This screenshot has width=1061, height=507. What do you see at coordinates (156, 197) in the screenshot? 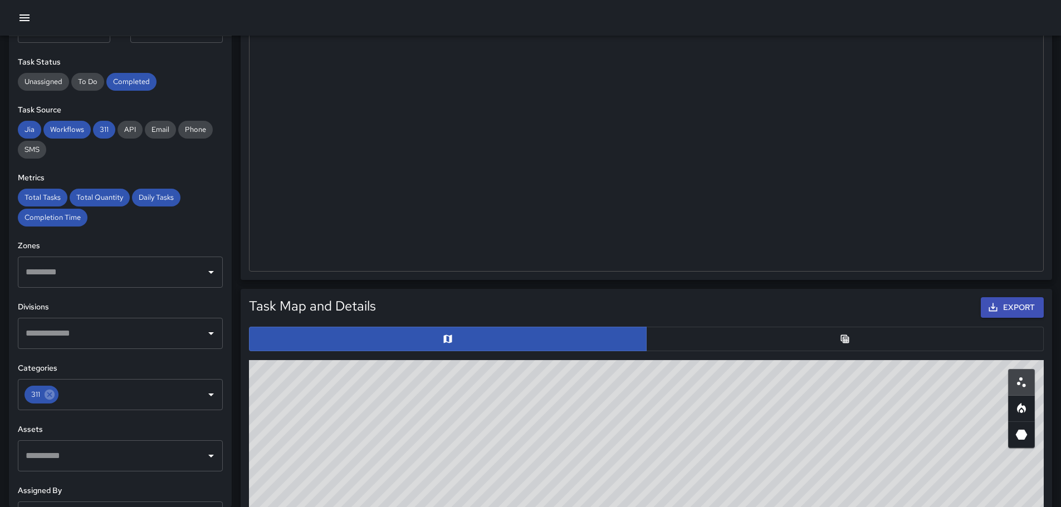
I see `span: Daily Tasks` at bounding box center [156, 197].